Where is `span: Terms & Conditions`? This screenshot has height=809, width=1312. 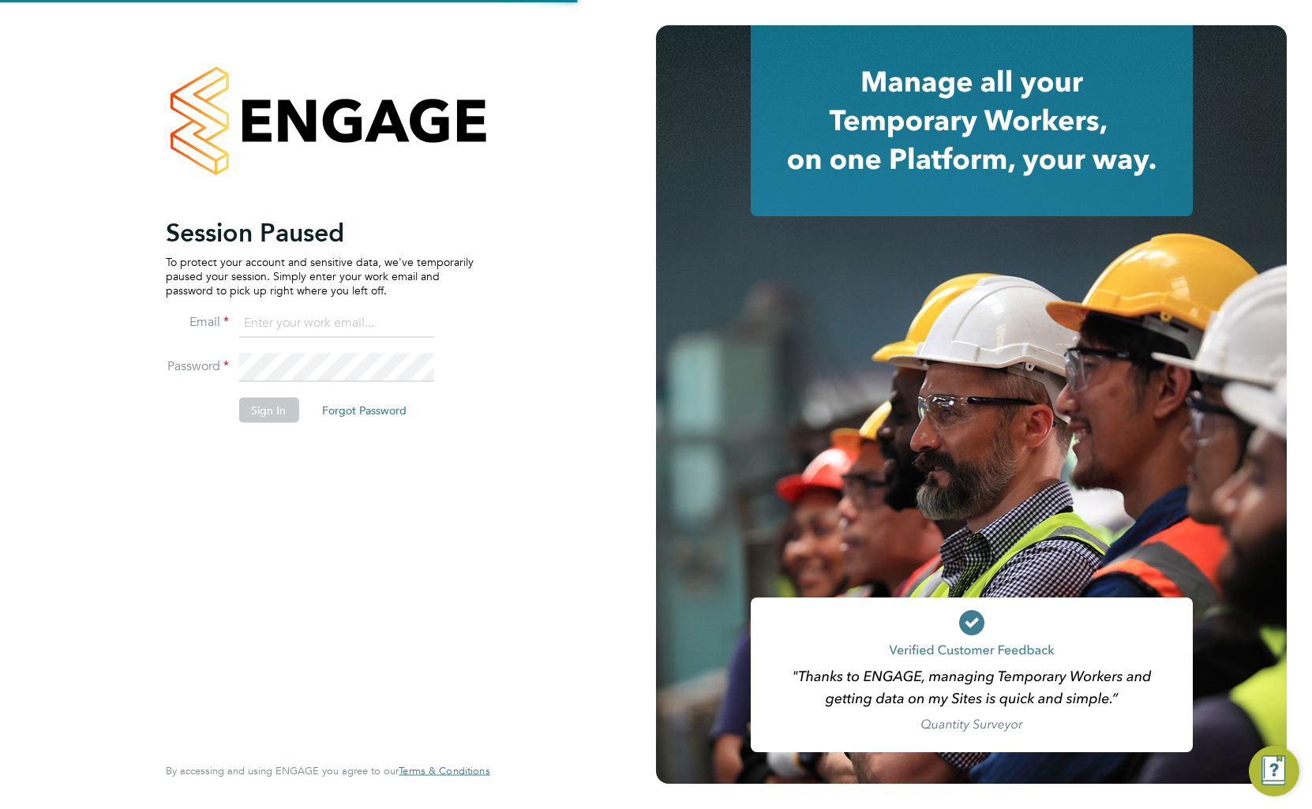
span: Terms & Conditions is located at coordinates (444, 770).